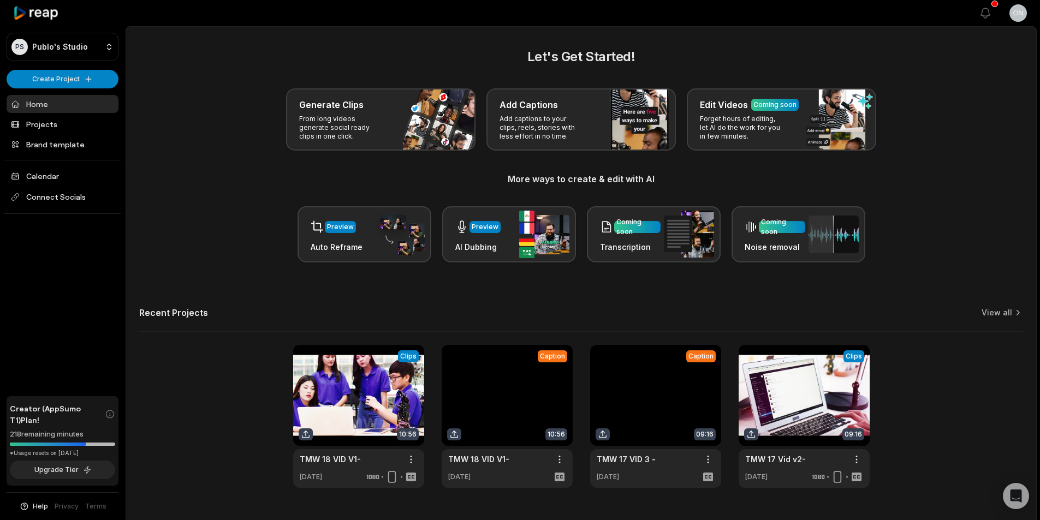 Image resolution: width=1040 pixels, height=520 pixels. I want to click on h3: Auto Reframe, so click(336, 247).